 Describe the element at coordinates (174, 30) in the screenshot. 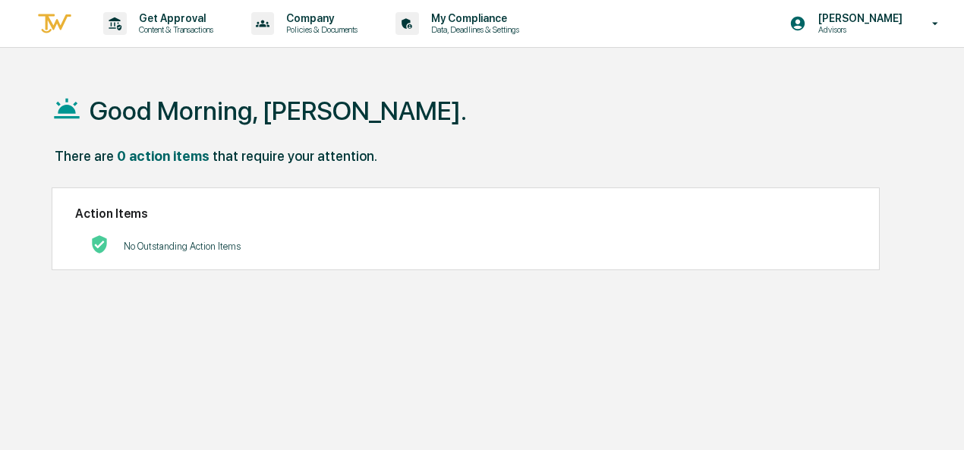

I see `p: Content & Transactions` at that location.